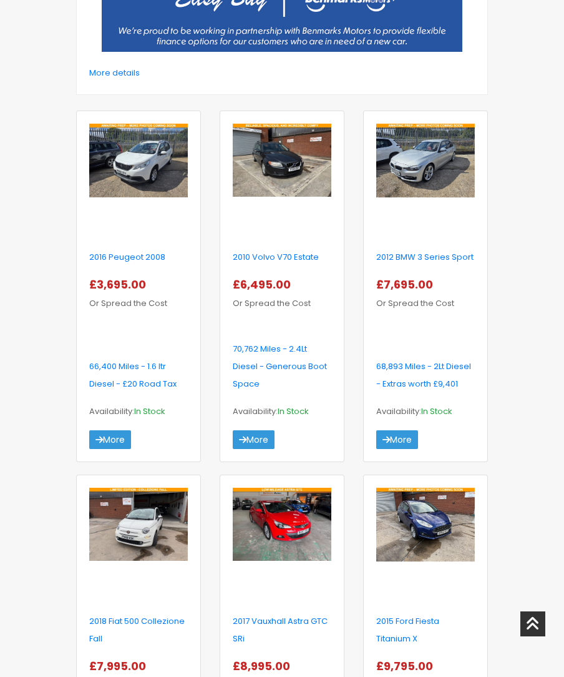  Describe the element at coordinates (407, 665) in the screenshot. I see `span: £9,795.00` at that location.